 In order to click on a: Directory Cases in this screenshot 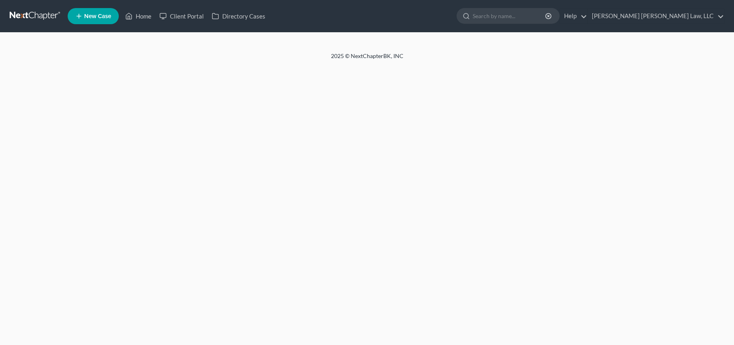, I will do `click(238, 16)`.